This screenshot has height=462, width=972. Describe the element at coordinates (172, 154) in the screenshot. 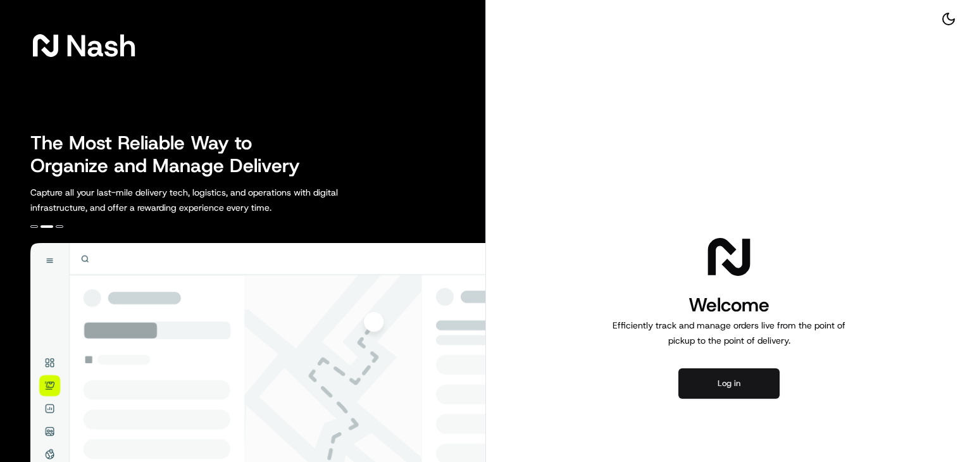

I see `h2: The Most Reliable Way to Organize and Manage Delivery` at that location.